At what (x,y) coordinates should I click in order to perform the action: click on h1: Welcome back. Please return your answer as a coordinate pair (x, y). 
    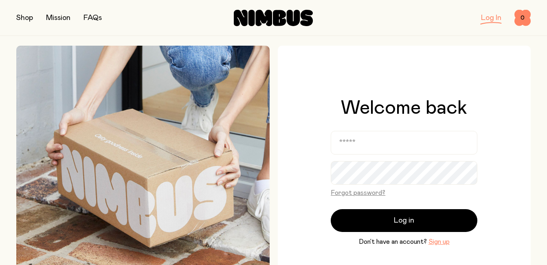
    Looking at the image, I should click on (404, 108).